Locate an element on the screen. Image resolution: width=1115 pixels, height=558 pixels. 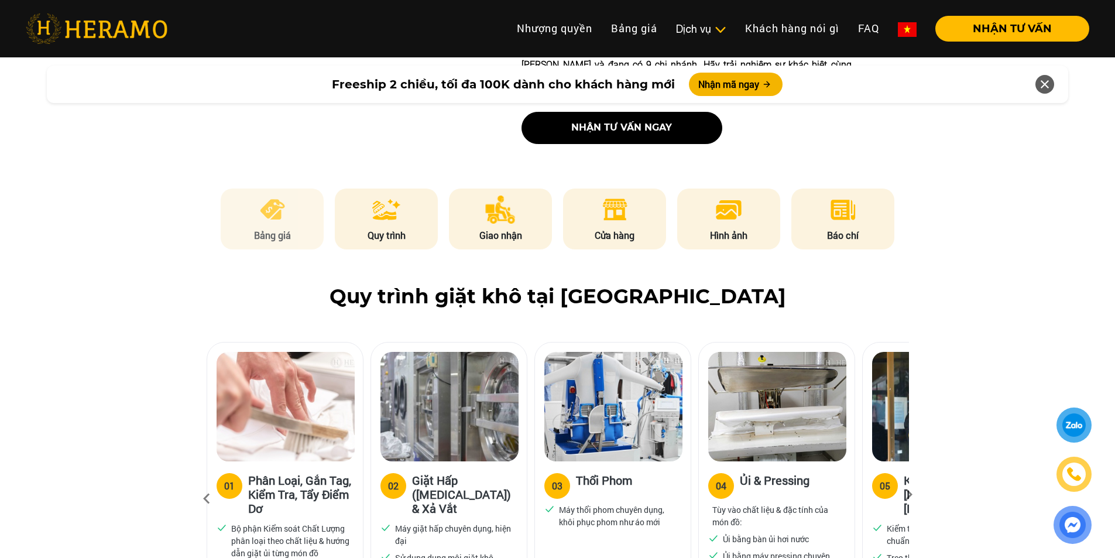
div: 05 is located at coordinates (885, 486).